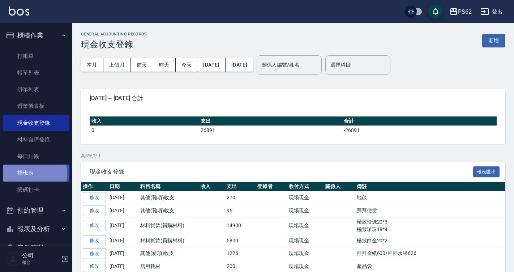 The height and width of the screenshot is (272, 514). What do you see at coordinates (465, 12) in the screenshot?
I see `div: PS62` at bounding box center [465, 12].